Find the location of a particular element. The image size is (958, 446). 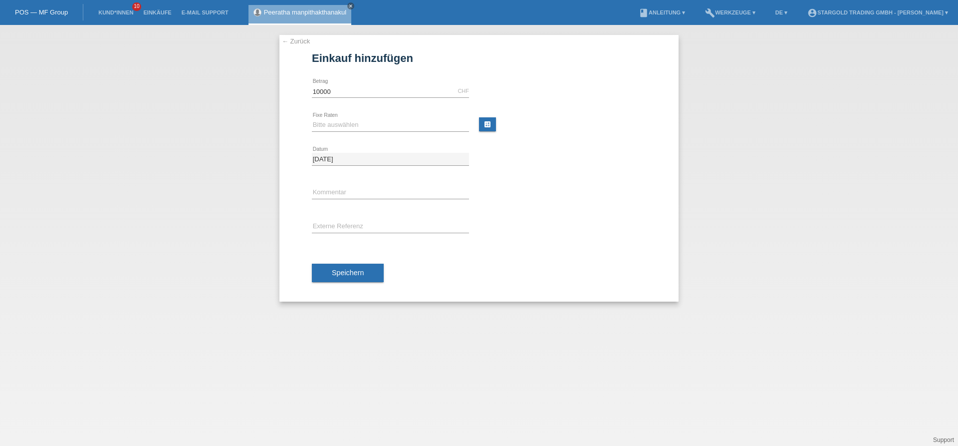

button: Speichern is located at coordinates (348, 273).